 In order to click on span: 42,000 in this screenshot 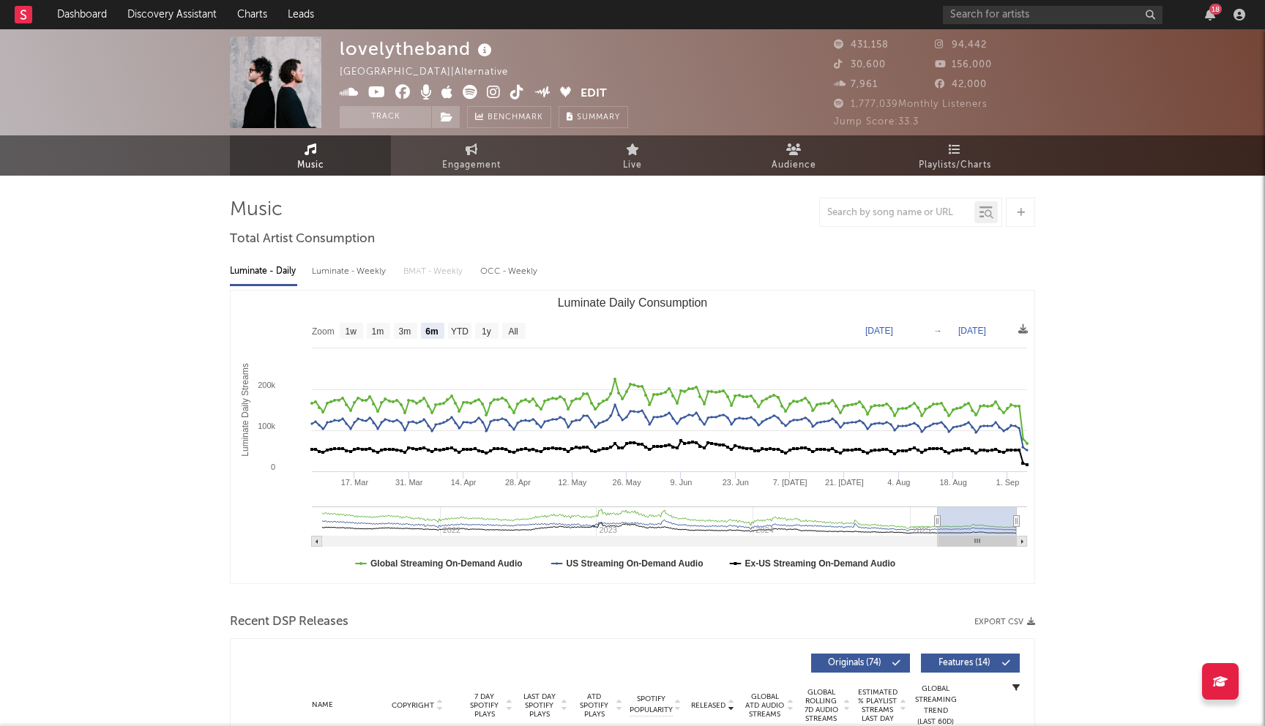, I will do `click(961, 84)`.